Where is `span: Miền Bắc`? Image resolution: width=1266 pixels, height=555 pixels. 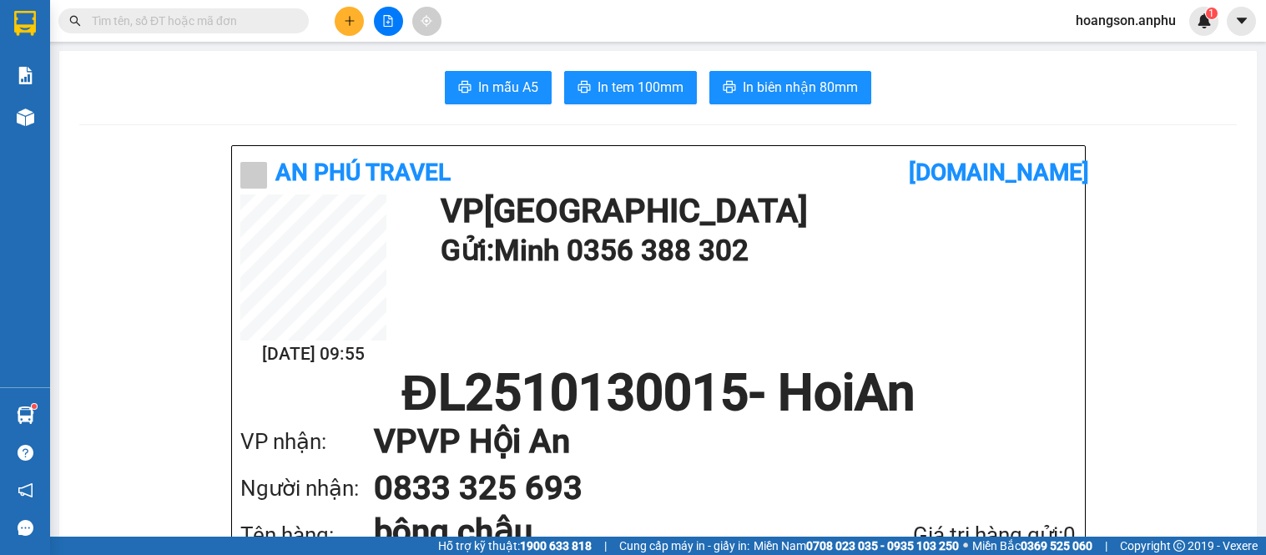
span: Miền Bắc is located at coordinates (1033, 546).